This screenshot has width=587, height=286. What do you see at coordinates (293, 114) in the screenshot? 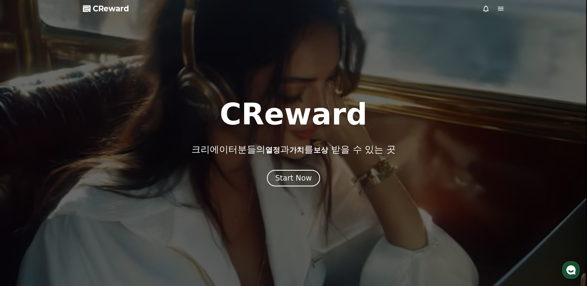
I see `h1: CReward` at bounding box center [293, 114].